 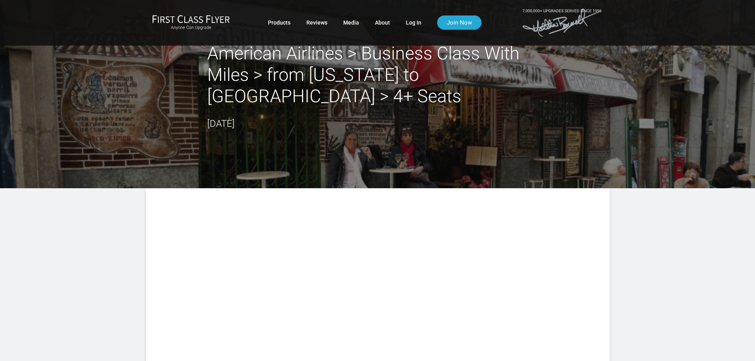 What do you see at coordinates (378, 256) in the screenshot?
I see `img: summary.svg` at bounding box center [378, 256].